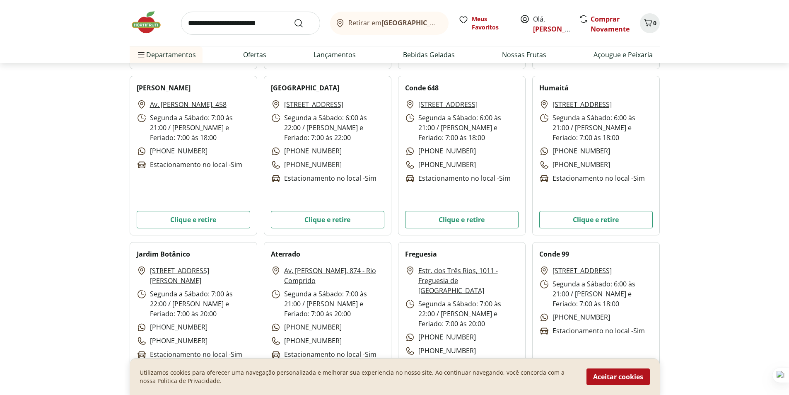 This screenshot has height=395, width=789. What do you see at coordinates (524, 55) in the screenshot?
I see `a: Nossas Frutas` at bounding box center [524, 55].